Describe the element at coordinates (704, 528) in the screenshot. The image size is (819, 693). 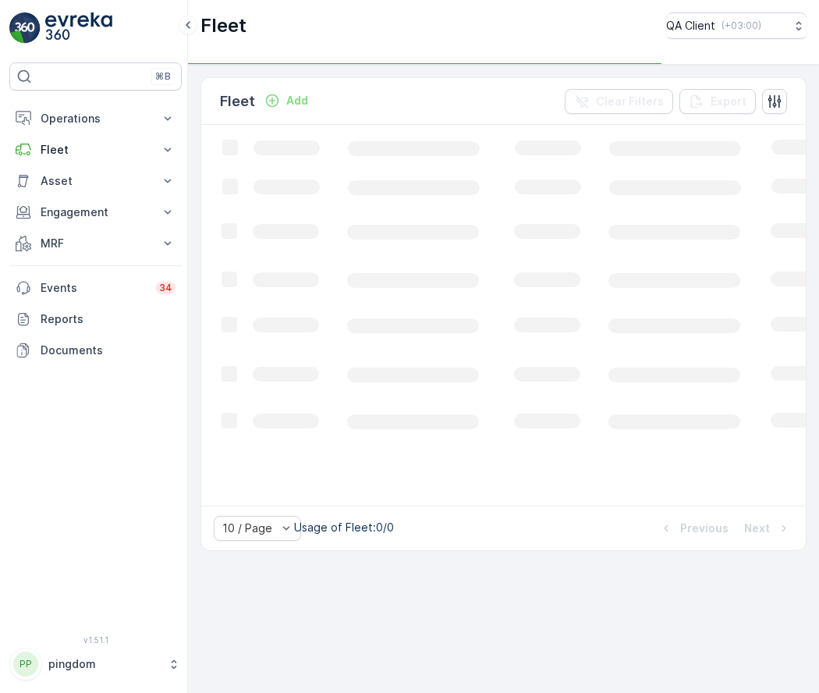
I see `p: Previous` at that location.